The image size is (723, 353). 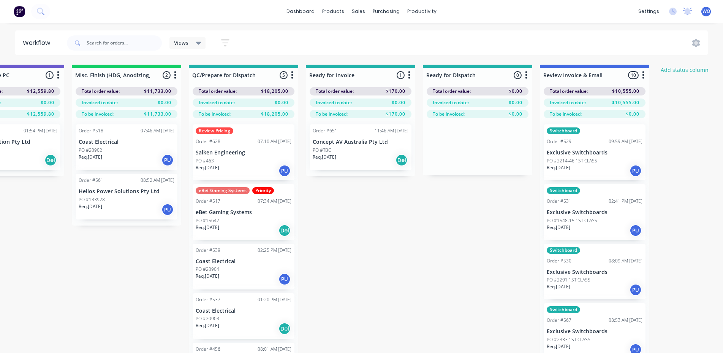 What do you see at coordinates (322, 150) in the screenshot?
I see `p: PO #TBC` at bounding box center [322, 150].